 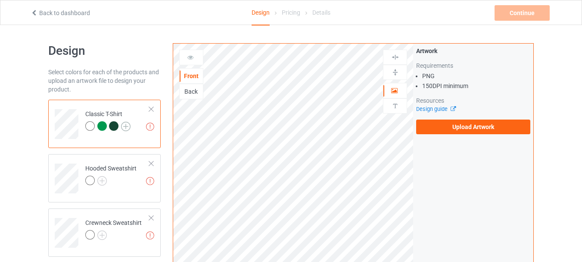 I want to click on li: 150 DPI minimum, so click(x=476, y=86).